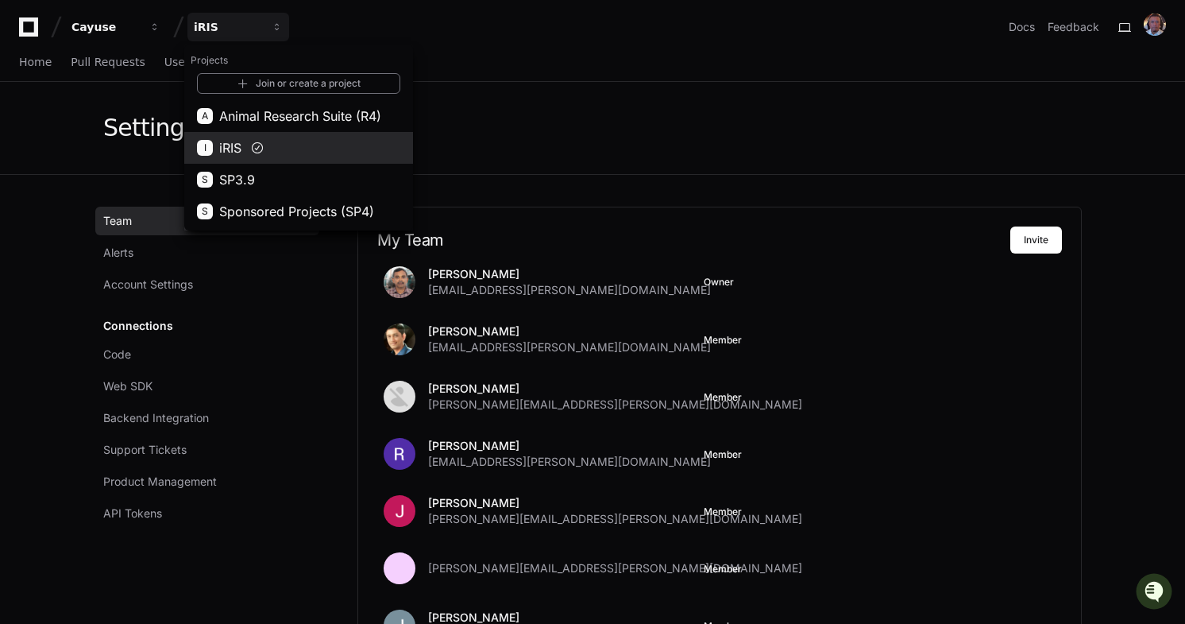 This screenshot has height=624, width=1185. What do you see at coordinates (128, 386) in the screenshot?
I see `span: Web SDK` at bounding box center [128, 386].